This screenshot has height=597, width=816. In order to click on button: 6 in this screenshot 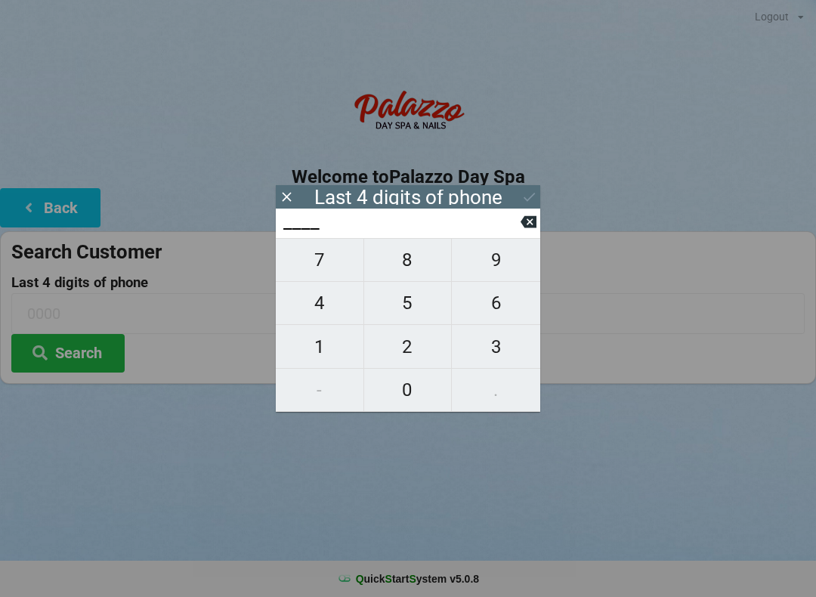, I will do `click(496, 303)`.